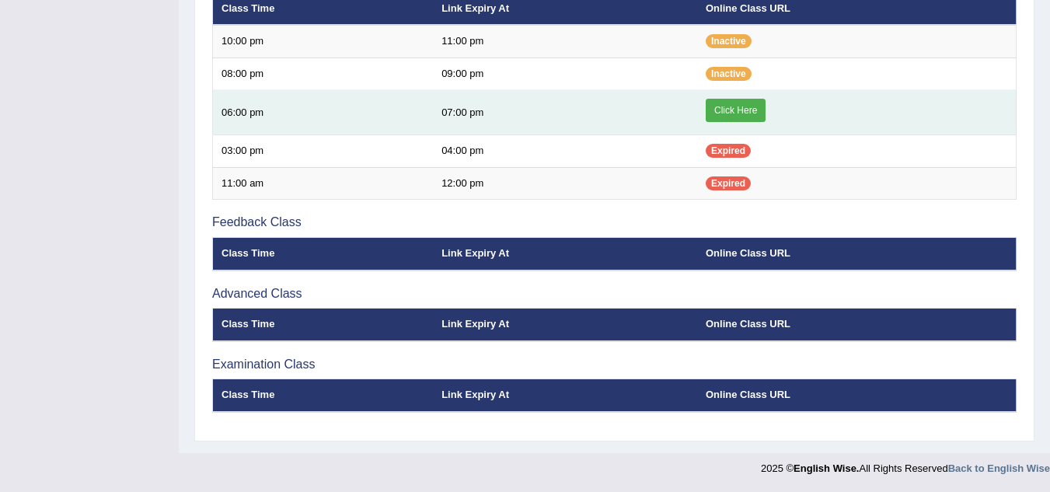 Image resolution: width=1050 pixels, height=492 pixels. I want to click on strong: Back to English Wise, so click(999, 468).